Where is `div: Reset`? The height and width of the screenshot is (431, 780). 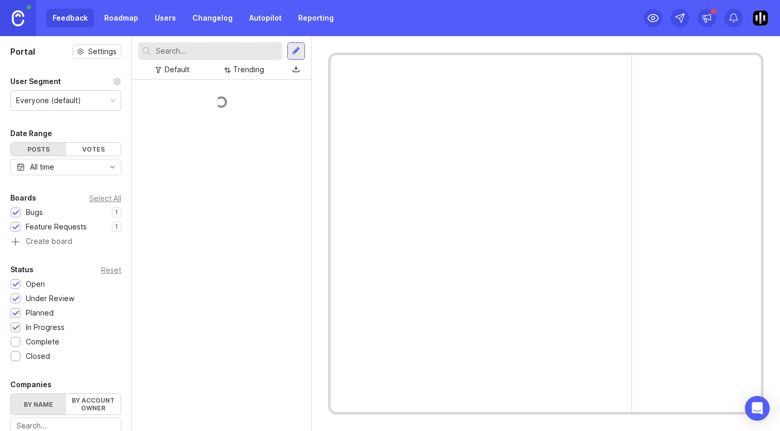 div: Reset is located at coordinates (111, 270).